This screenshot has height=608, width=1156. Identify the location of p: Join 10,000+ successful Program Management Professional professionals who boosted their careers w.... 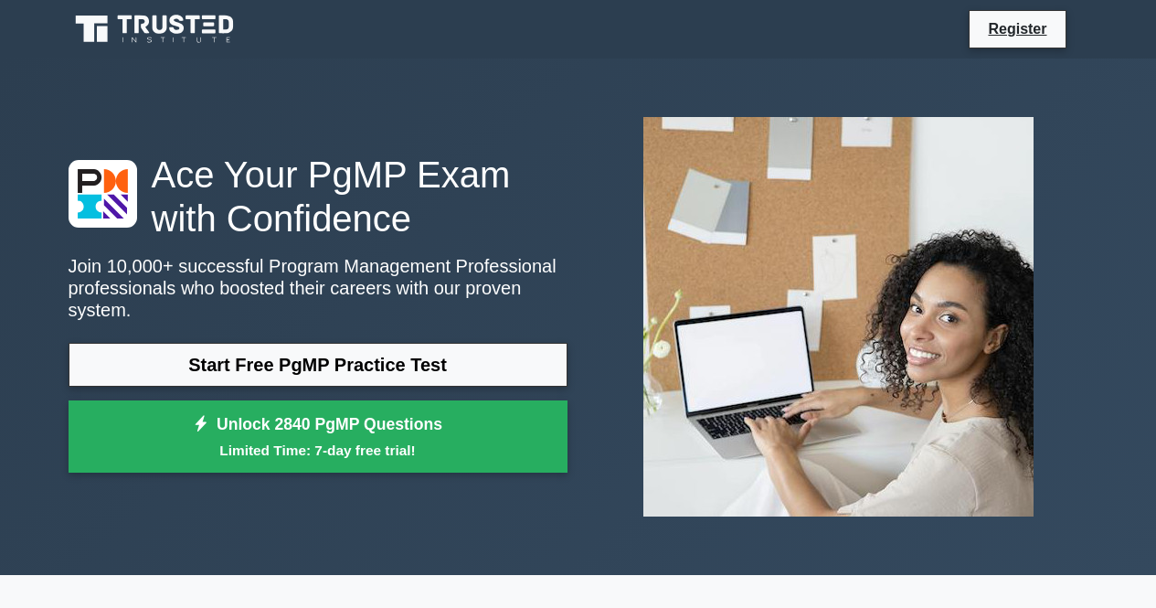
(318, 288).